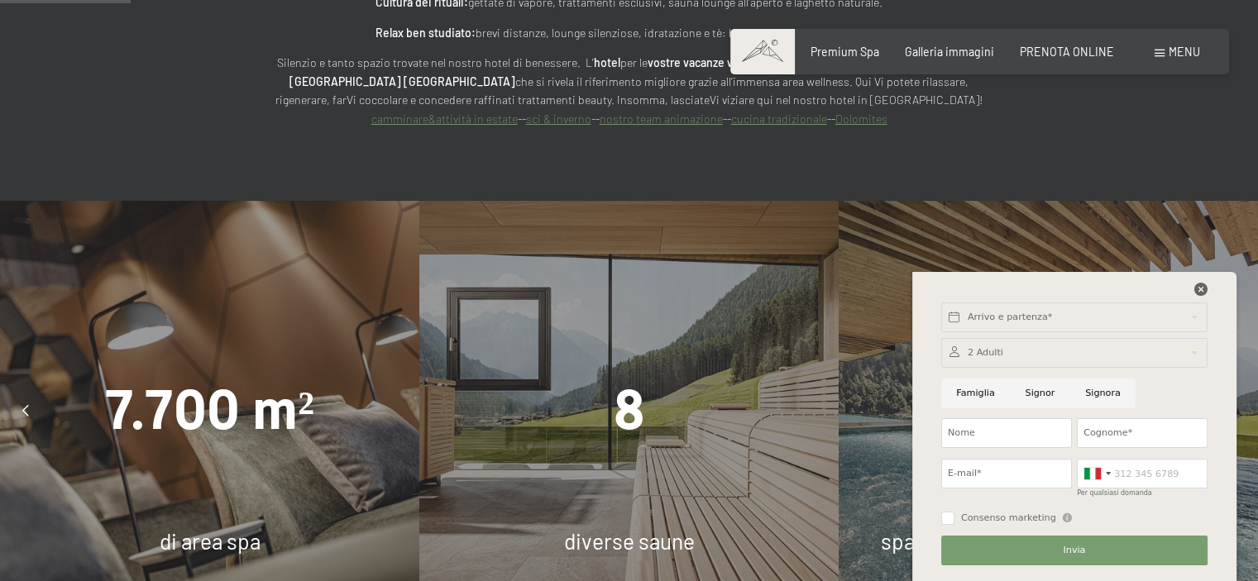 This screenshot has width=1258, height=581. What do you see at coordinates (444, 118) in the screenshot?
I see `a: camminare&attività in estate` at bounding box center [444, 118].